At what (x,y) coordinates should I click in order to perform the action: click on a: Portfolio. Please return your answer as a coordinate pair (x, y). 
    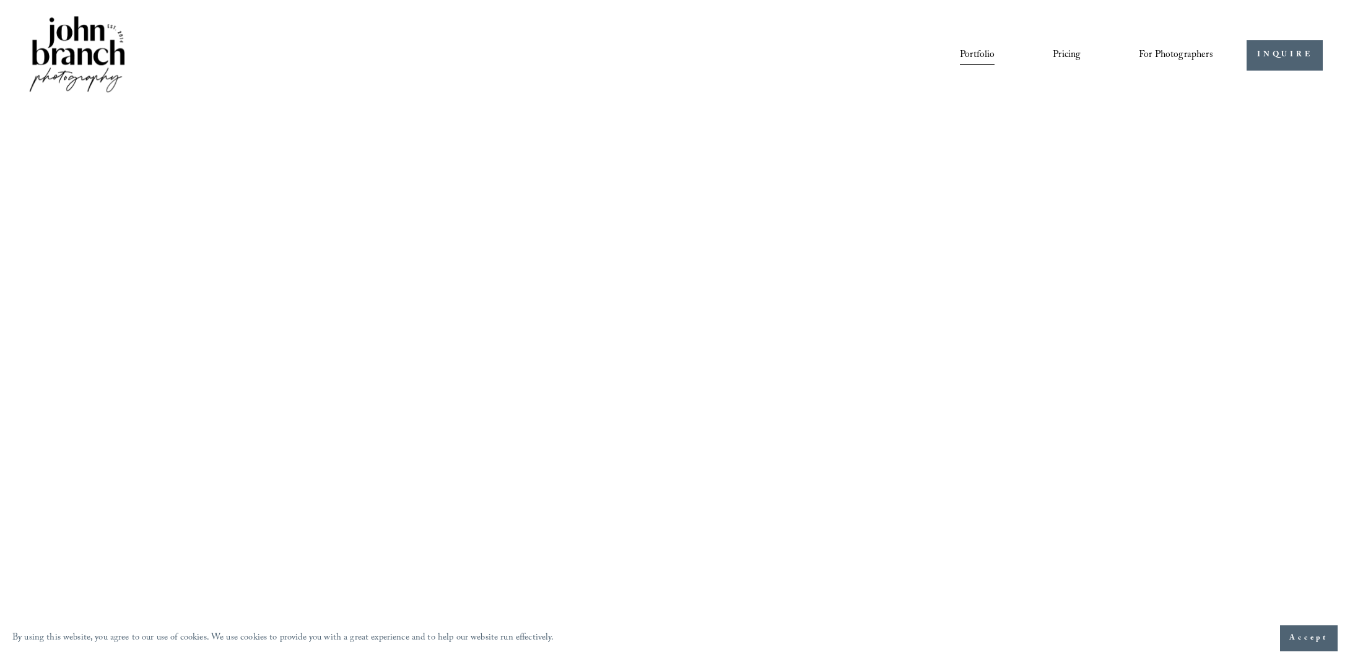
    Looking at the image, I should click on (977, 55).